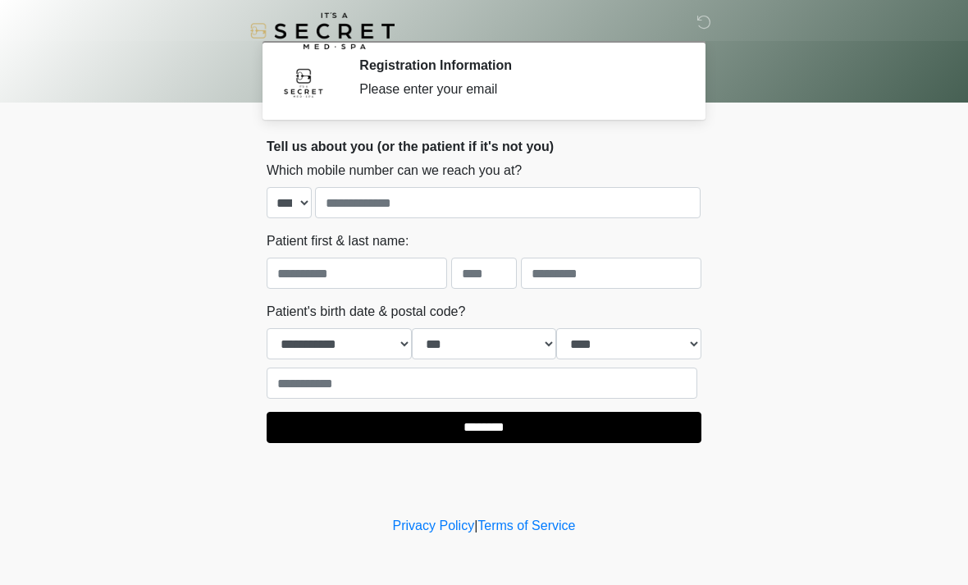  Describe the element at coordinates (518, 65) in the screenshot. I see `h2: Registration Information` at that location.